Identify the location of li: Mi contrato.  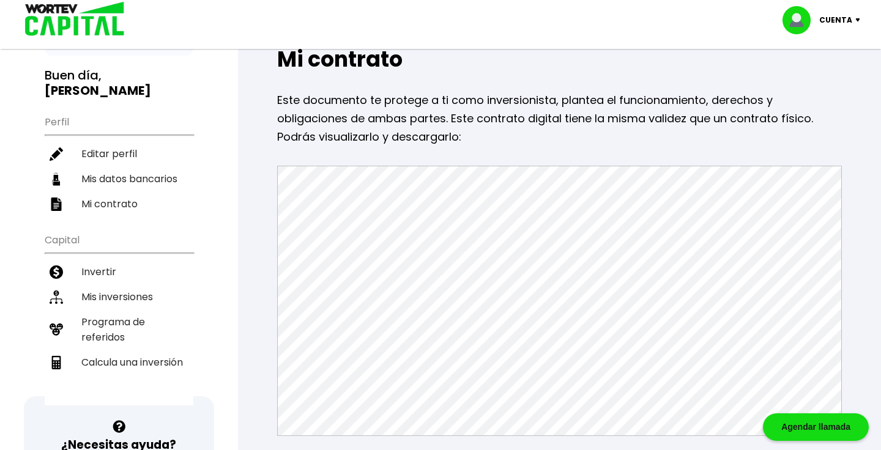
(119, 204).